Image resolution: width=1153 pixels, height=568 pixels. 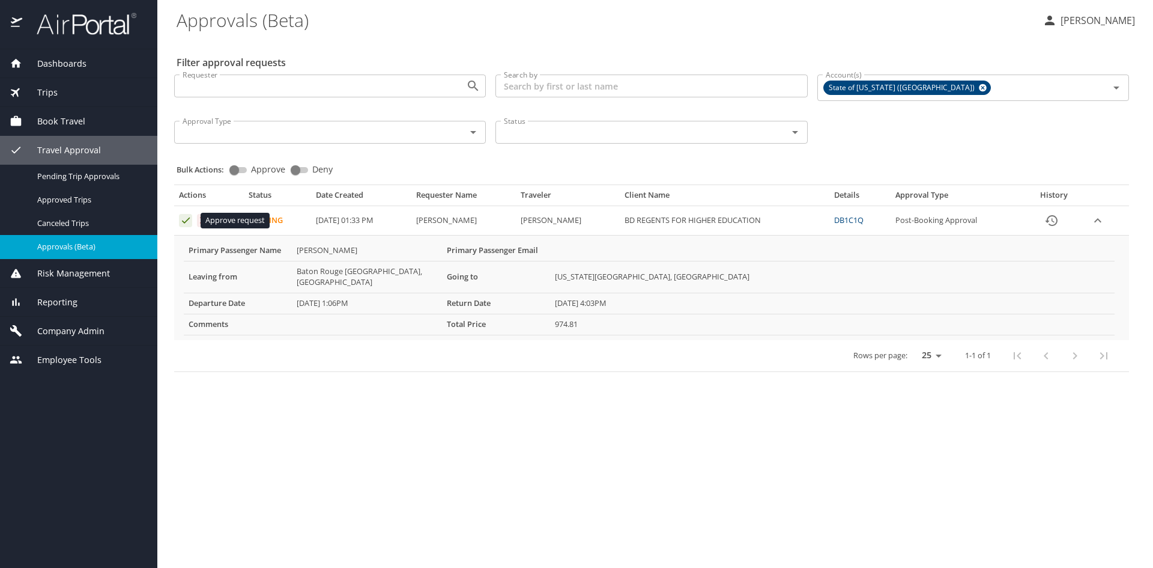 What do you see at coordinates (651, 86) in the screenshot?
I see `input: Search by first or last name` at bounding box center [651, 86].